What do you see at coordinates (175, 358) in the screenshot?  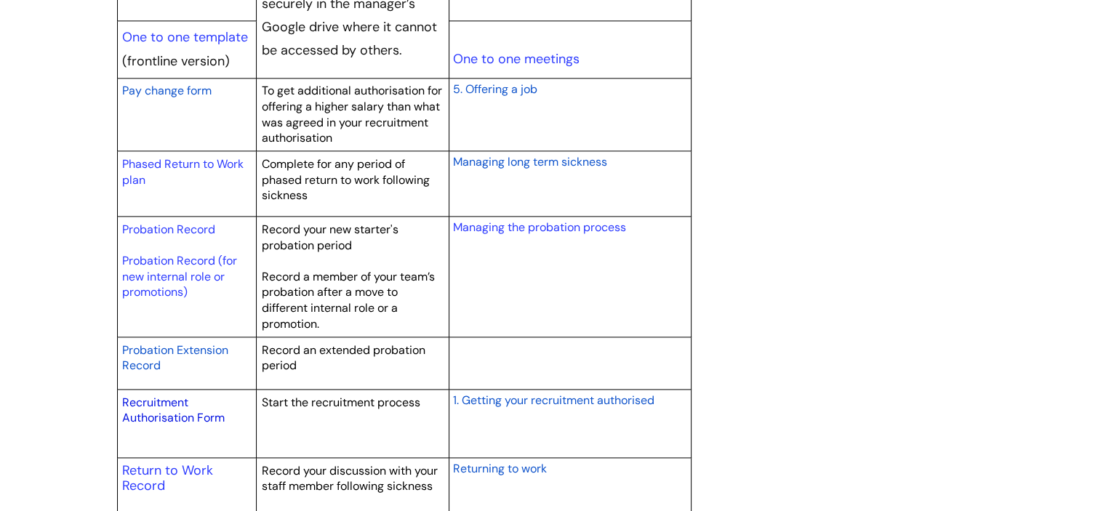 I see `span: Probation Extension Record` at bounding box center [175, 358].